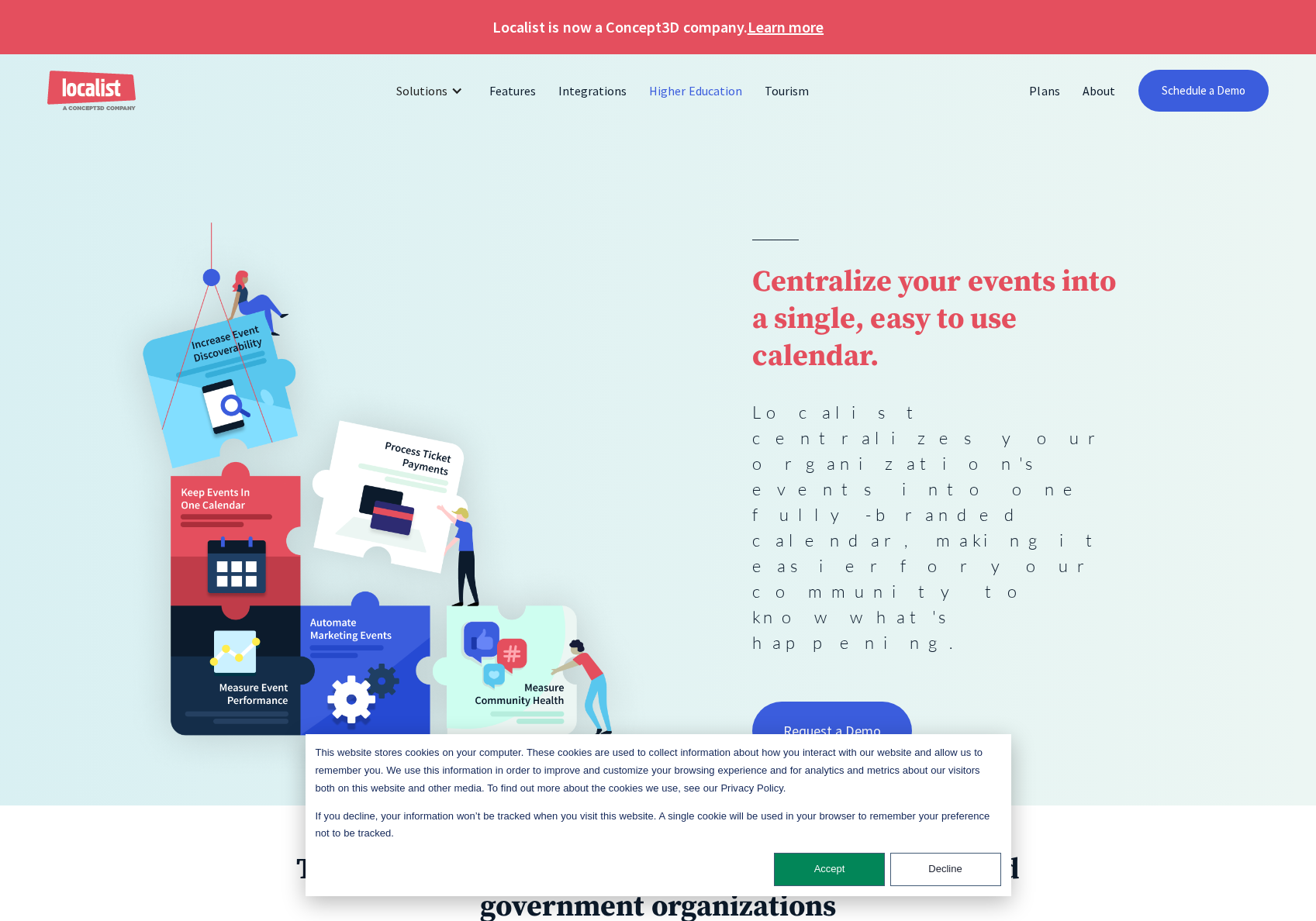 The width and height of the screenshot is (1316, 921). What do you see at coordinates (832, 731) in the screenshot?
I see `a: Request a Demo` at bounding box center [832, 731].